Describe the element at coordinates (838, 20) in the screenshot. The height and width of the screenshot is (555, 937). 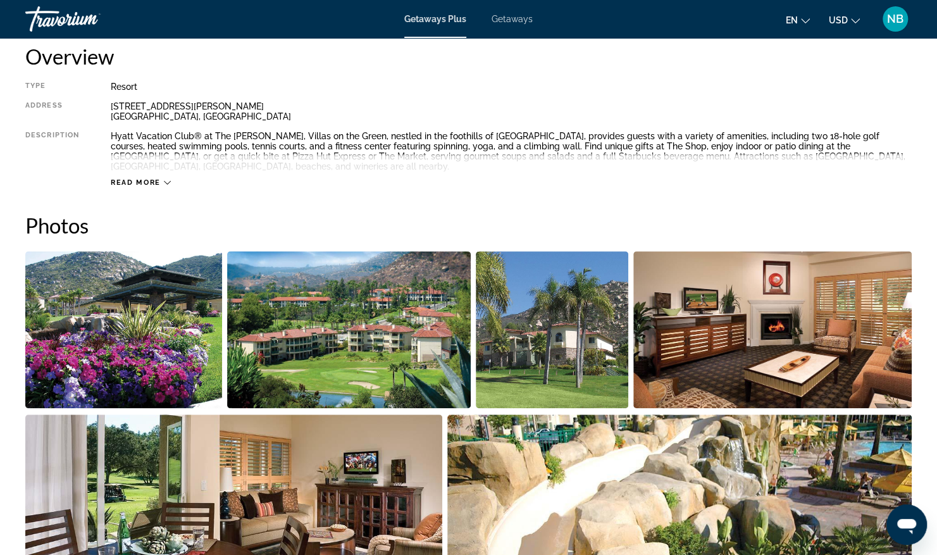
I see `span: USD` at that location.